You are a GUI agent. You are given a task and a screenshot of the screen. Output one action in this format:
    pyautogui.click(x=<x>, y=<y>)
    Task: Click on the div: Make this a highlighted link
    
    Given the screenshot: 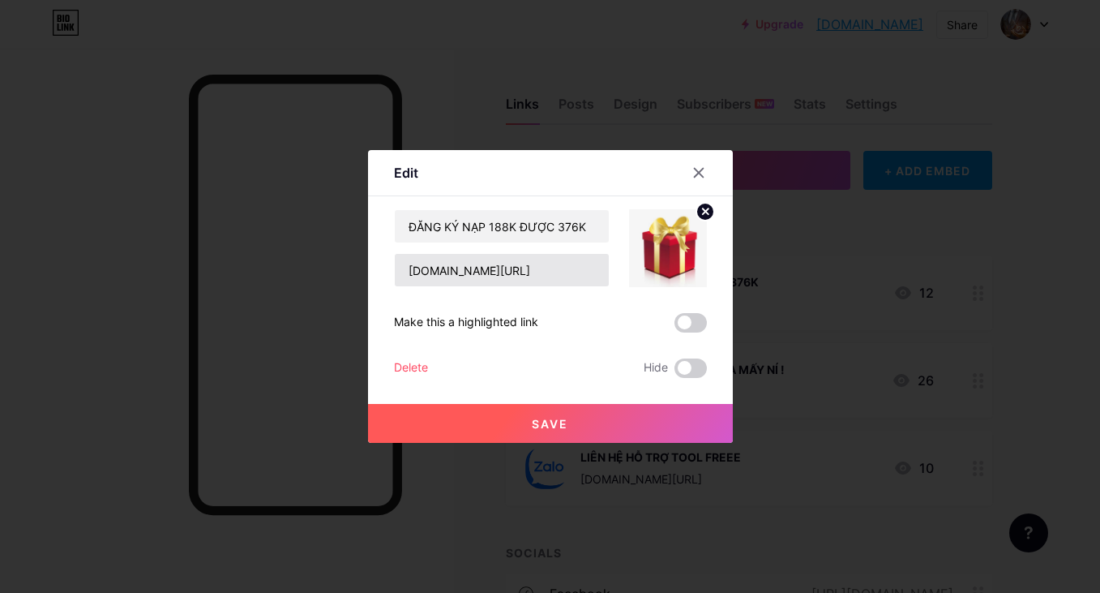 What is the action you would take?
    pyautogui.click(x=466, y=323)
    